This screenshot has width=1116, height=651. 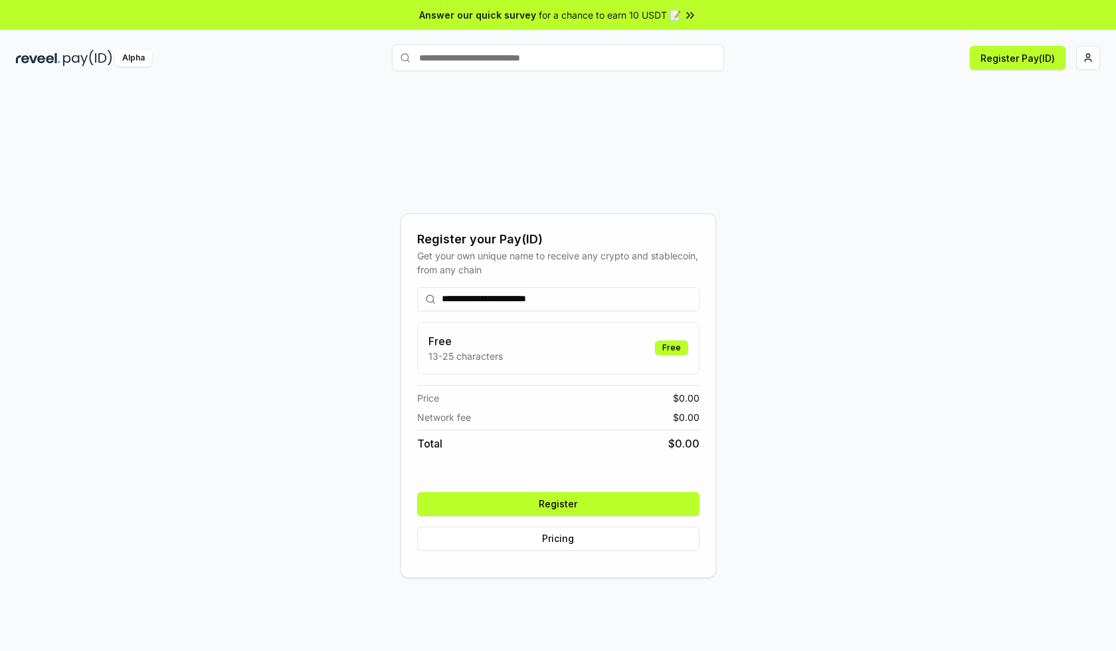 What do you see at coordinates (558, 504) in the screenshot?
I see `button: Register` at bounding box center [558, 504].